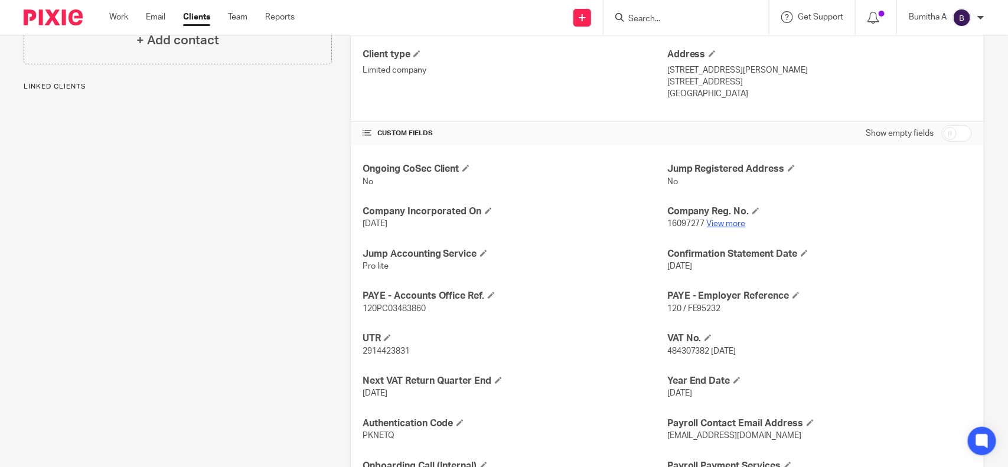 The height and width of the screenshot is (467, 1008). I want to click on h4: CUSTOM FIELDS, so click(515, 133).